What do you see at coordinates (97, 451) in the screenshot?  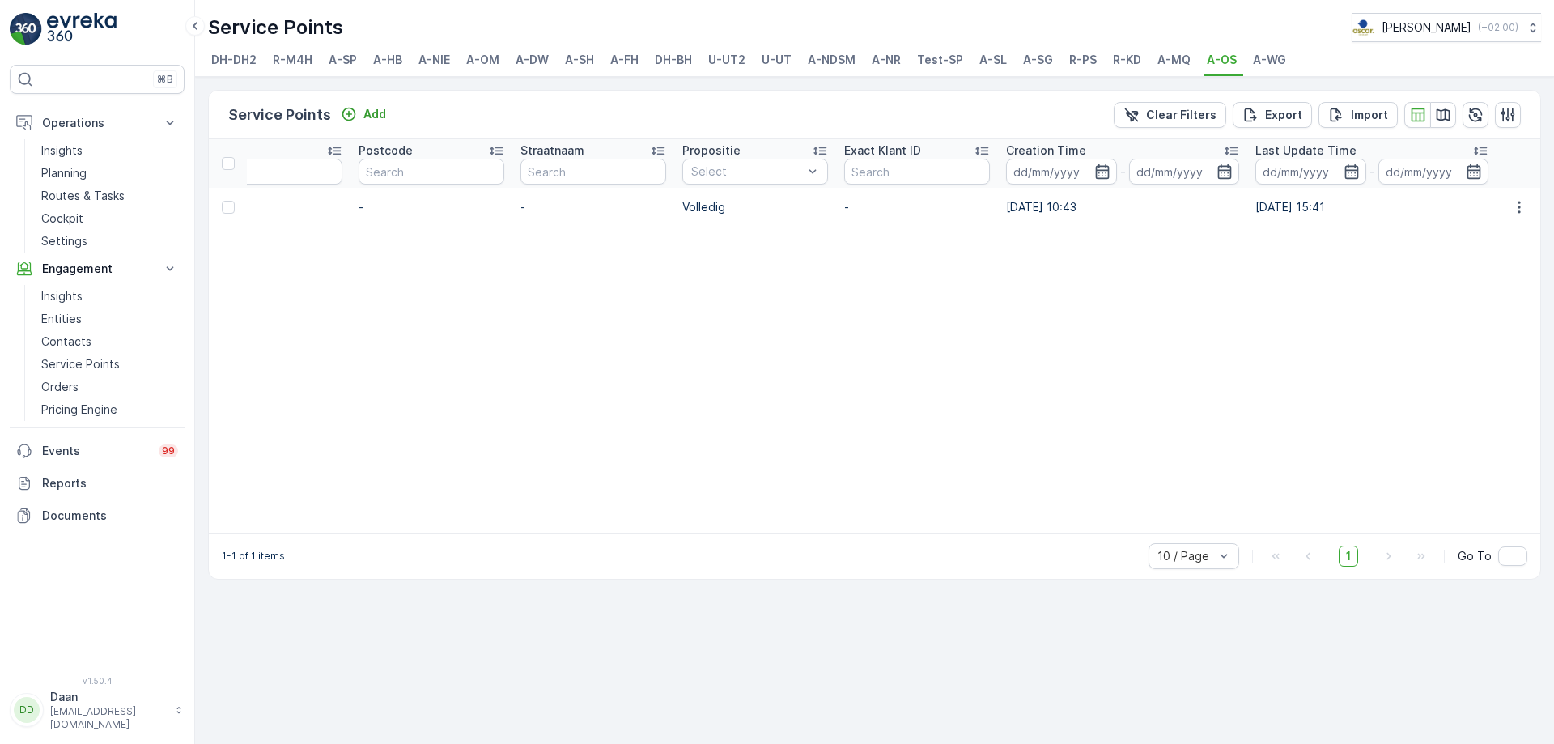 I see `a: Events99` at bounding box center [97, 451].